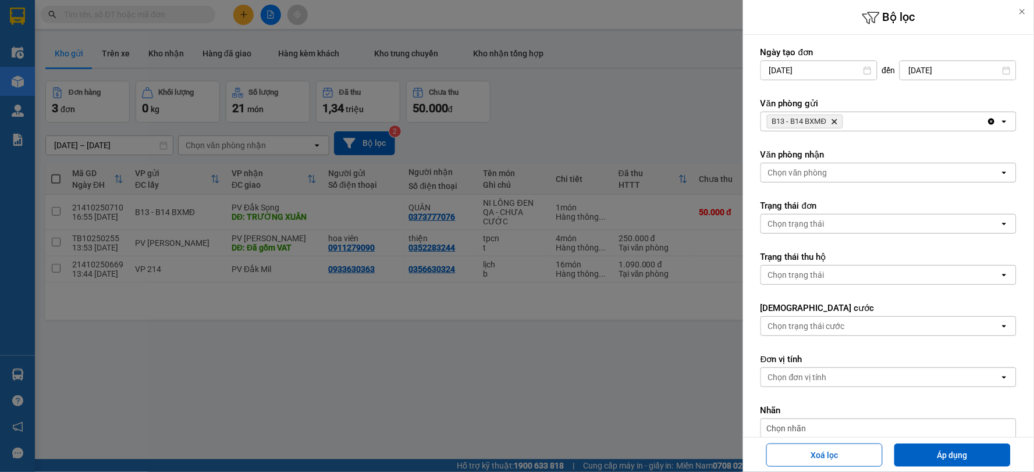 This screenshot has height=472, width=1034. I want to click on label: Văn phòng nhận, so click(888, 155).